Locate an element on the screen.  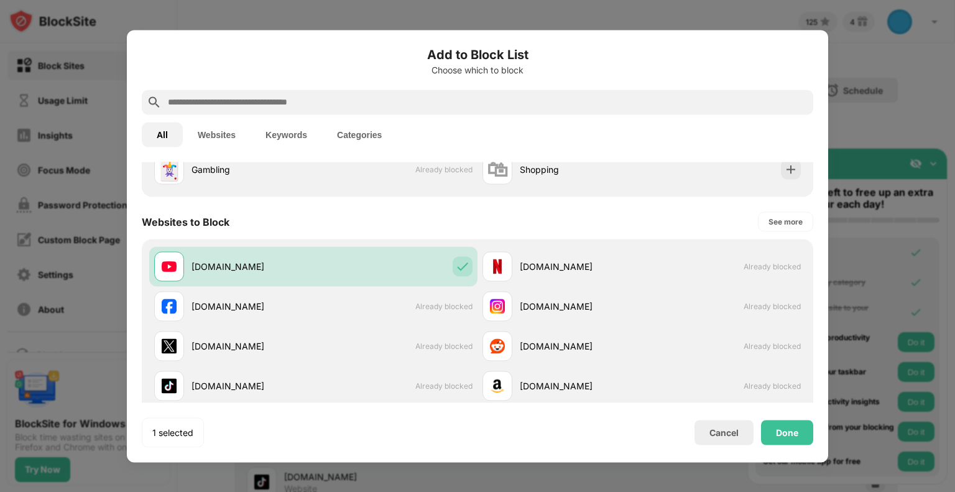
div: Shopping is located at coordinates (581, 169).